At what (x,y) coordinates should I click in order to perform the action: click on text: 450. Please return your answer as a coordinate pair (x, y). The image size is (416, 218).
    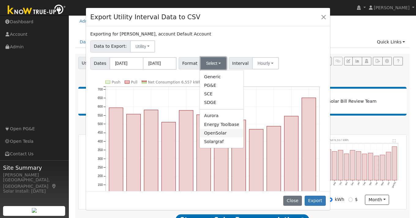
    Looking at the image, I should click on (100, 133).